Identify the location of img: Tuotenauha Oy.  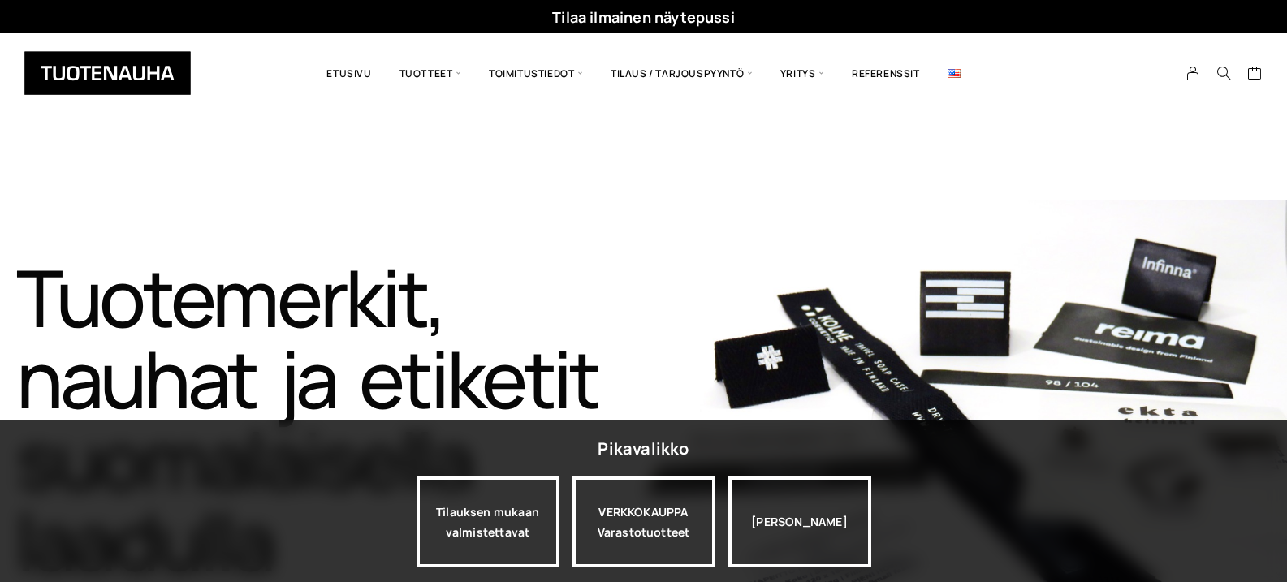
(107, 73).